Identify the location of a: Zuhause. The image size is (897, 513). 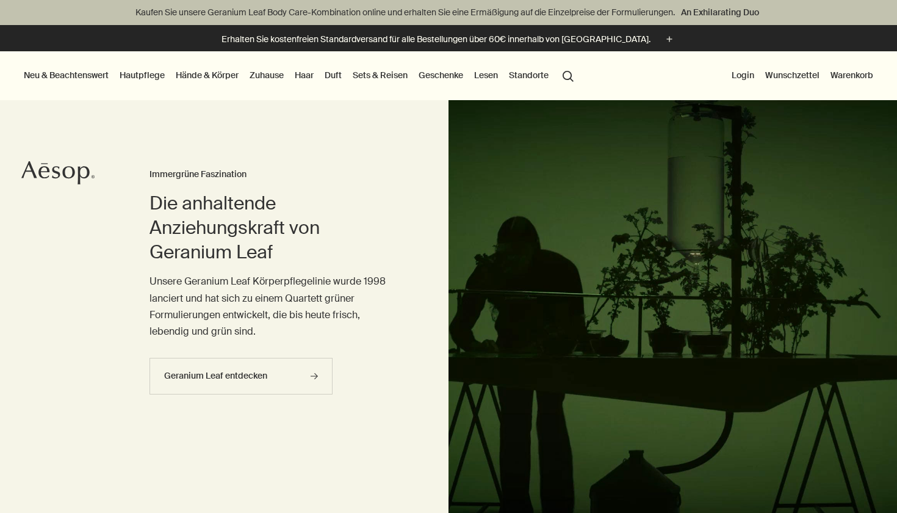
(267, 75).